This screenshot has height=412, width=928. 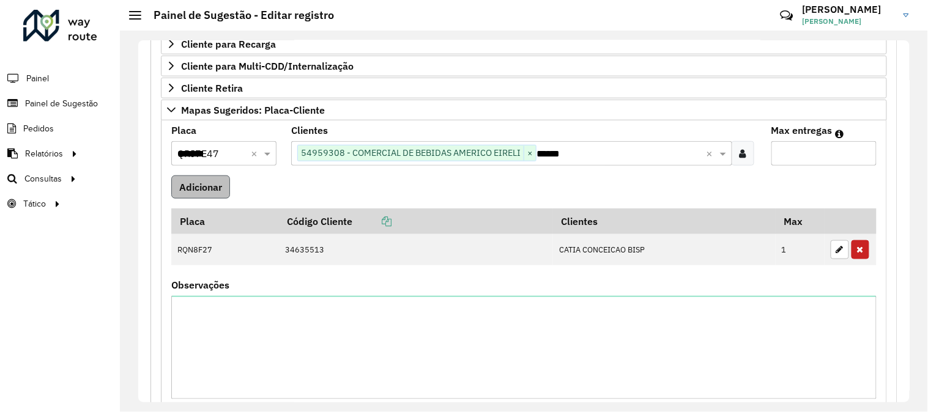 What do you see at coordinates (800, 221) in the screenshot?
I see `th: Max` at bounding box center [800, 221].